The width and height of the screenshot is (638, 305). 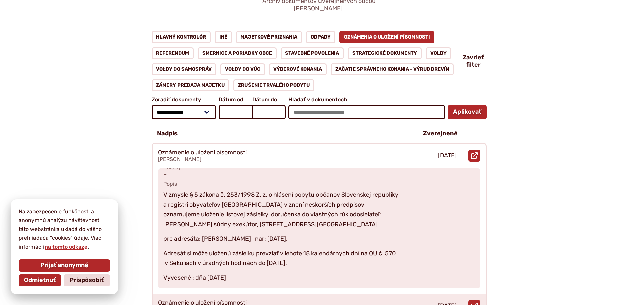 What do you see at coordinates (40, 280) in the screenshot?
I see `span: Odmietnuť` at bounding box center [40, 280].